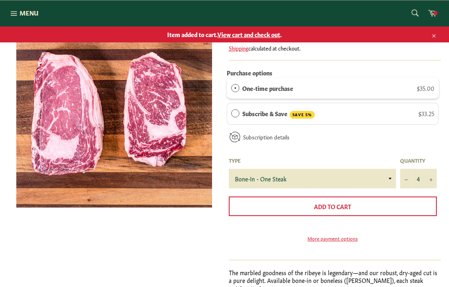 Image resolution: width=449 pixels, height=287 pixels. Describe the element at coordinates (333, 206) in the screenshot. I see `button: Add to Cart` at that location.